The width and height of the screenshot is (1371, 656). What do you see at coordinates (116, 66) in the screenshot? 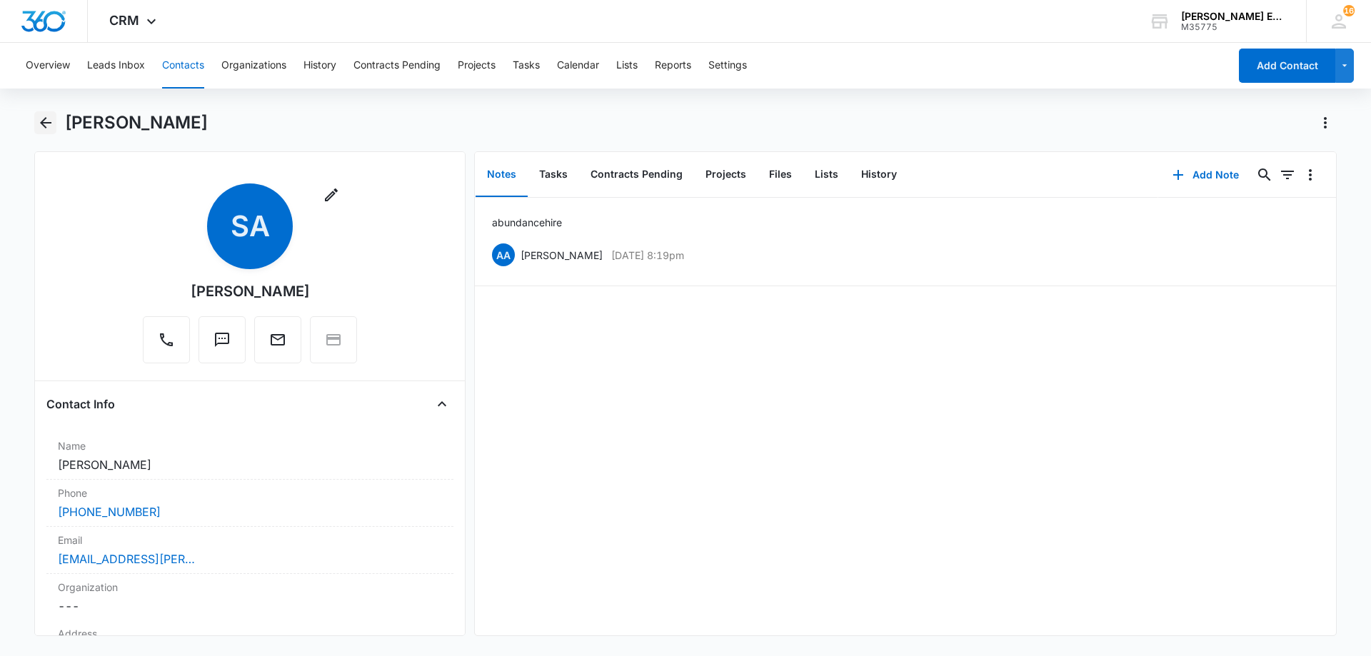
I see `button: Leads Inbox` at bounding box center [116, 66].